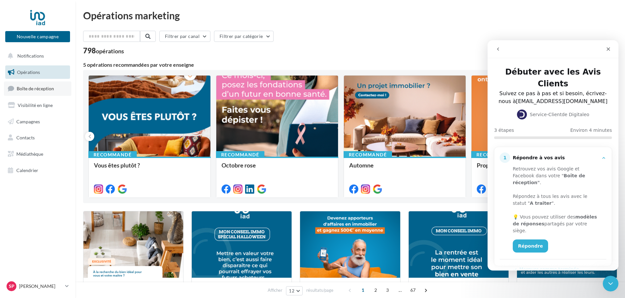 This screenshot has width=625, height=298. What do you see at coordinates (38, 105) in the screenshot?
I see `a: Visibilité en ligne` at bounding box center [38, 105].